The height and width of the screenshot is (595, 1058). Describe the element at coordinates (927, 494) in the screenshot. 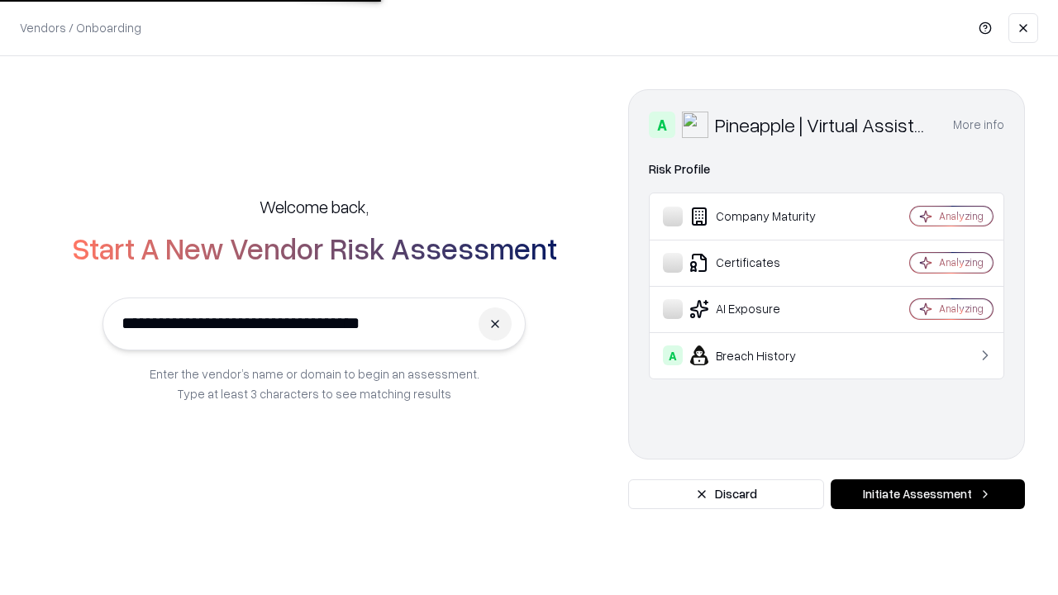

I see `button: Initiate Assessment` at that location.